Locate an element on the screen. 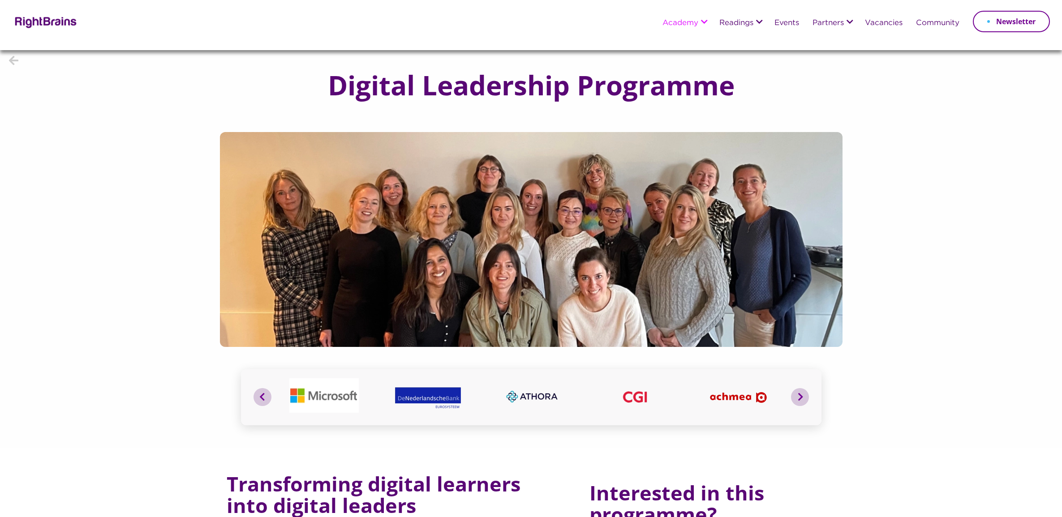 The image size is (1062, 517). a: Vacancies is located at coordinates (884, 23).